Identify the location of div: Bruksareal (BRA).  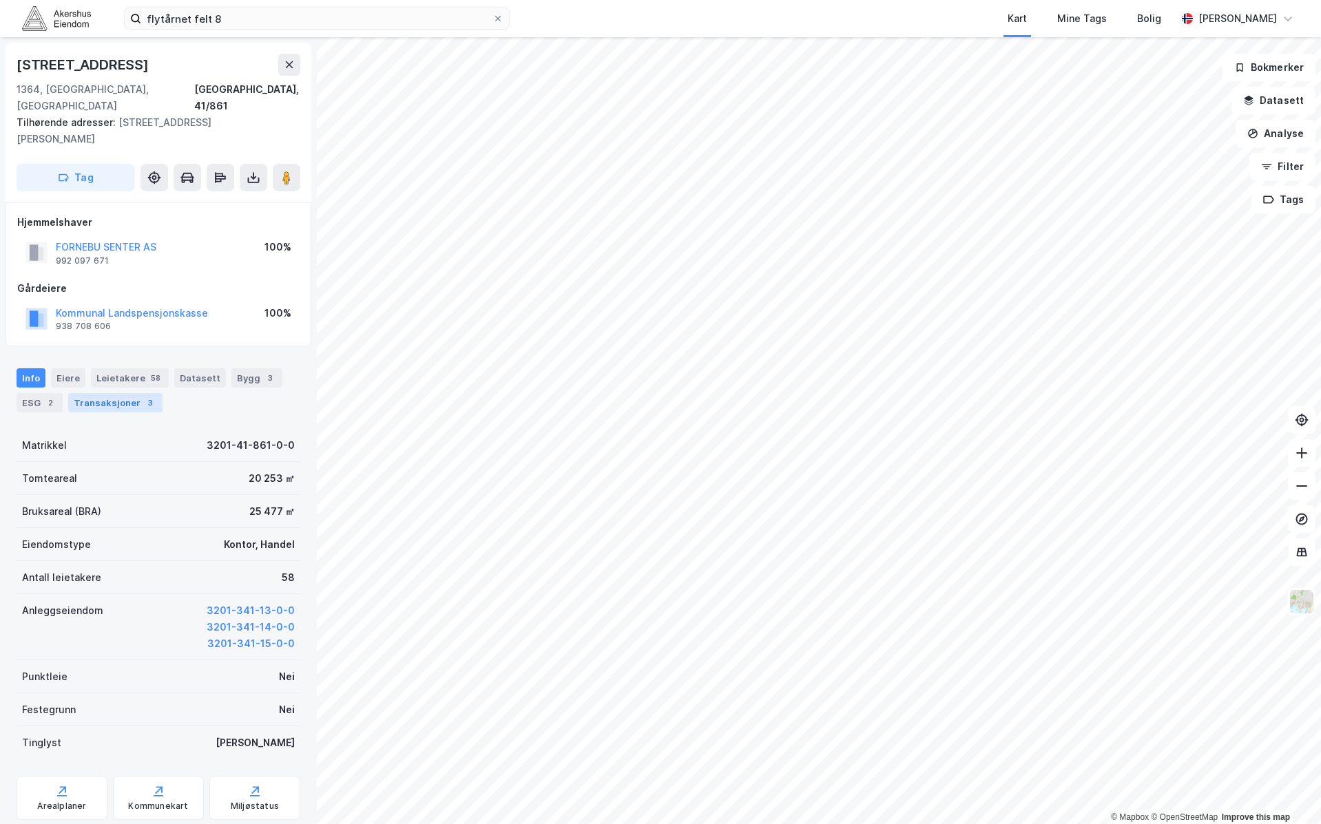
(61, 512).